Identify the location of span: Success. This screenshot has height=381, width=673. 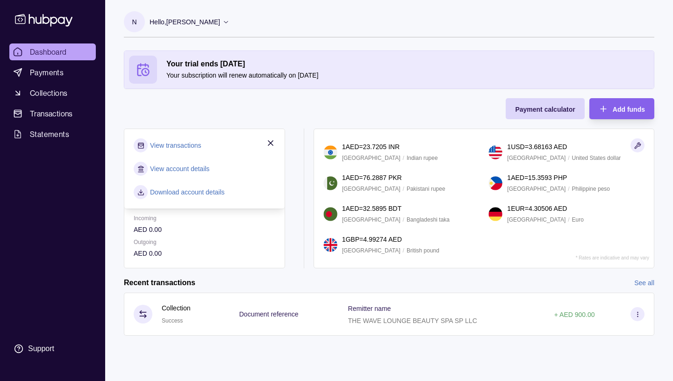
(172, 320).